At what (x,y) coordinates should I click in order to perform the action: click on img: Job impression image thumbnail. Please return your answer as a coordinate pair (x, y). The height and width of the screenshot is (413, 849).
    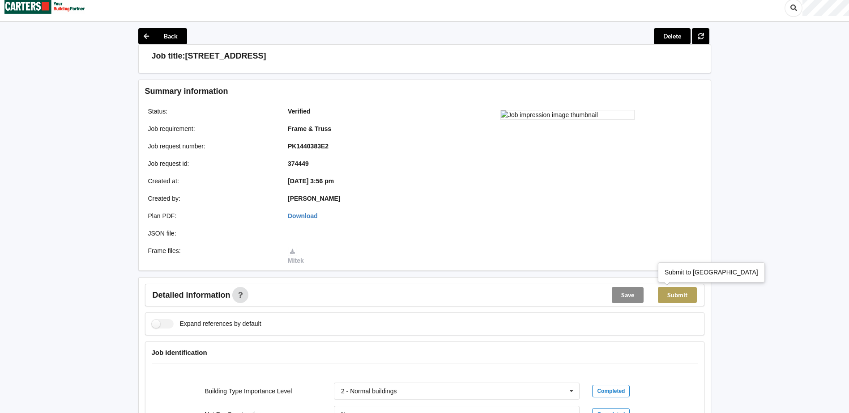
    Looking at the image, I should click on (567, 115).